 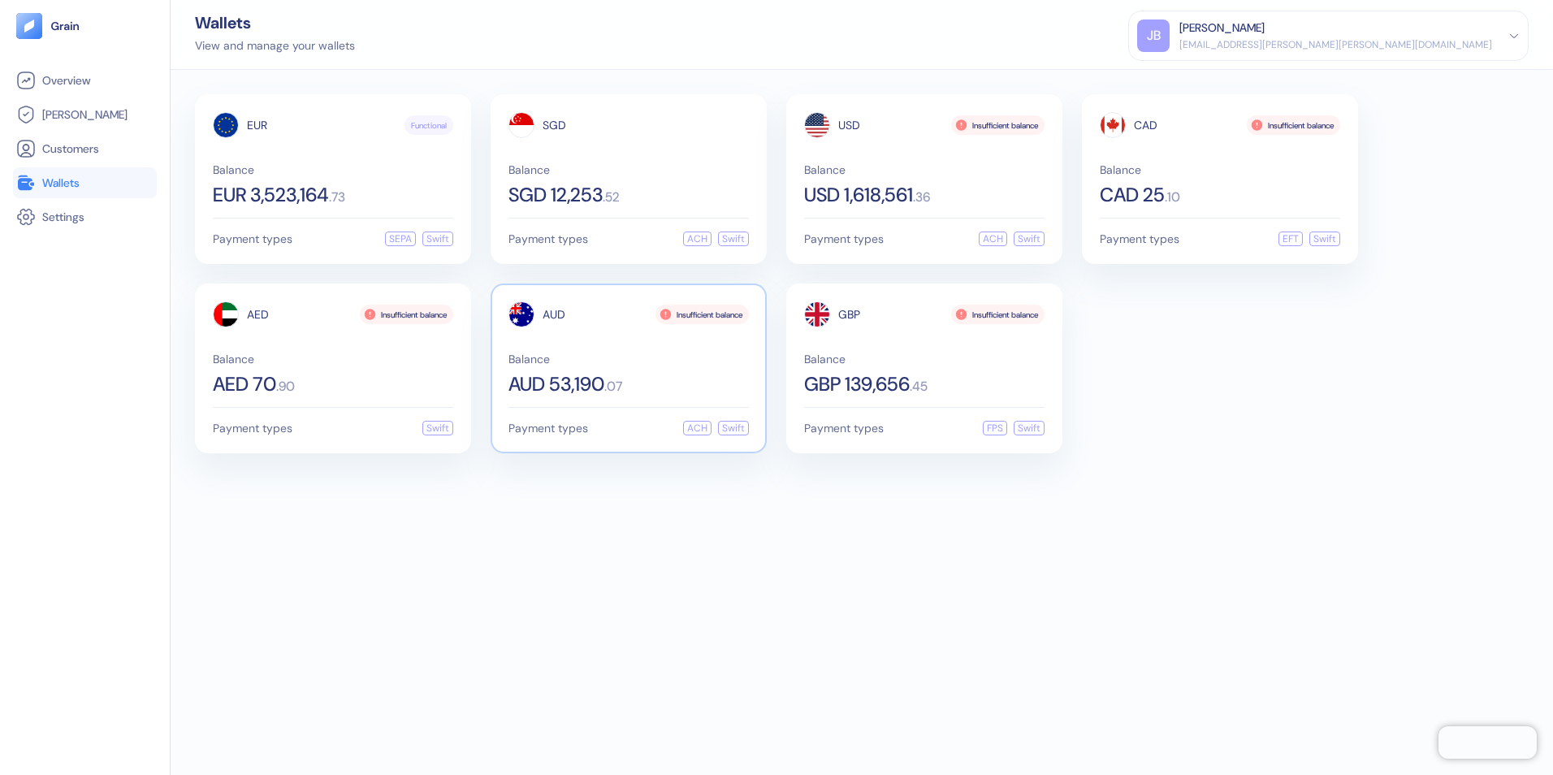 I want to click on span: GBP, so click(x=849, y=314).